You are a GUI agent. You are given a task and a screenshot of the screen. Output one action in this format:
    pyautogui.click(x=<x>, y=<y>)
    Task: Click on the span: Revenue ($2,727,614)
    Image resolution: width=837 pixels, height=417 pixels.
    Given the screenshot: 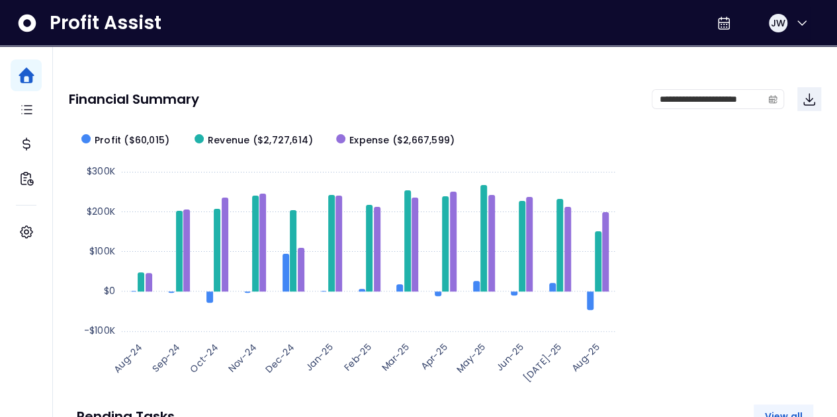 What is the action you would take?
    pyautogui.click(x=260, y=140)
    